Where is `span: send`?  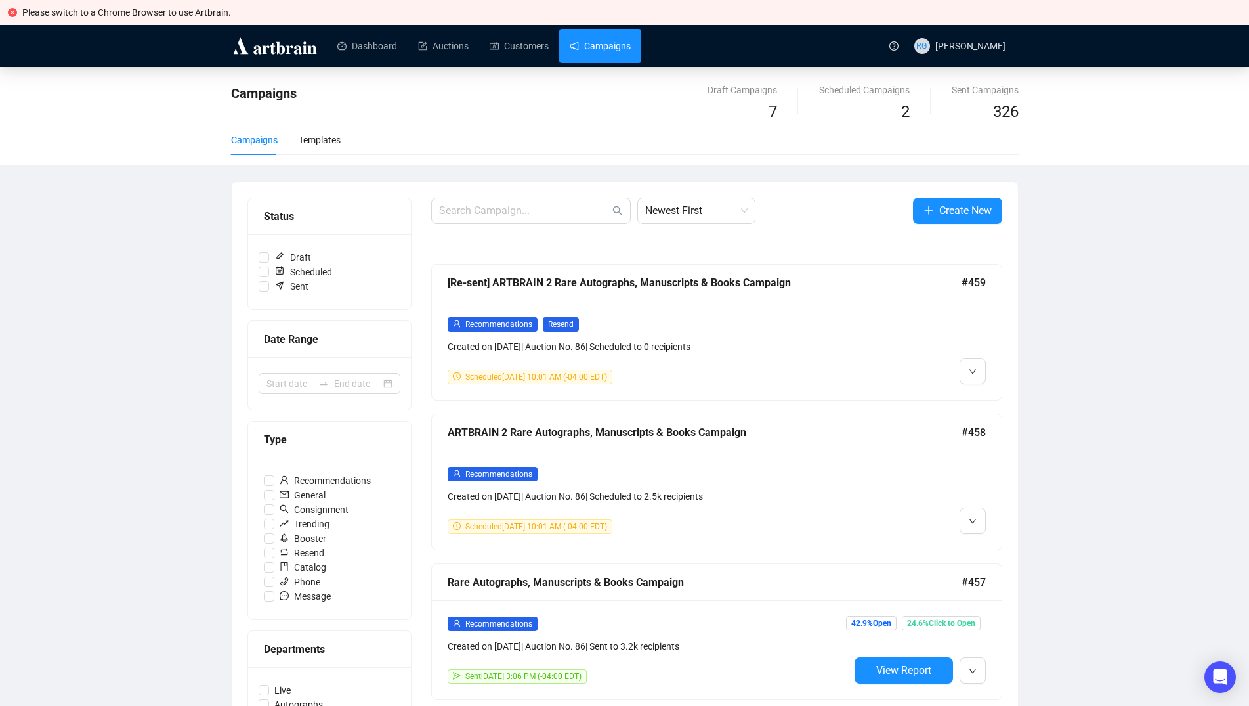
span: send is located at coordinates (457, 676).